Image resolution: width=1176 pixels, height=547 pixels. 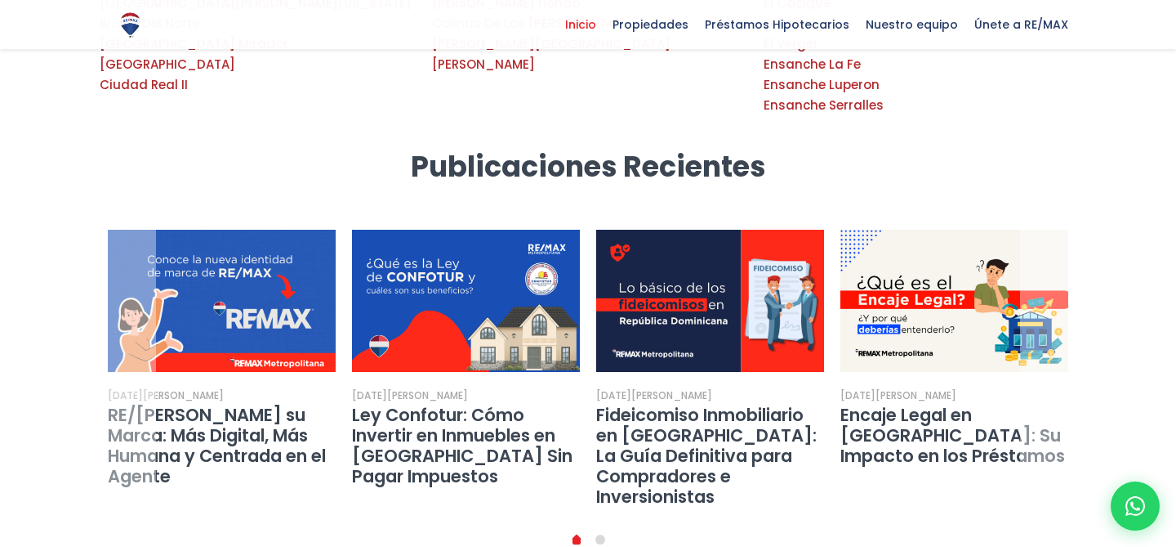 I want to click on img: Gráfico de una propiedad en venta exenta de impuestos por ley confotur, so click(x=466, y=301).